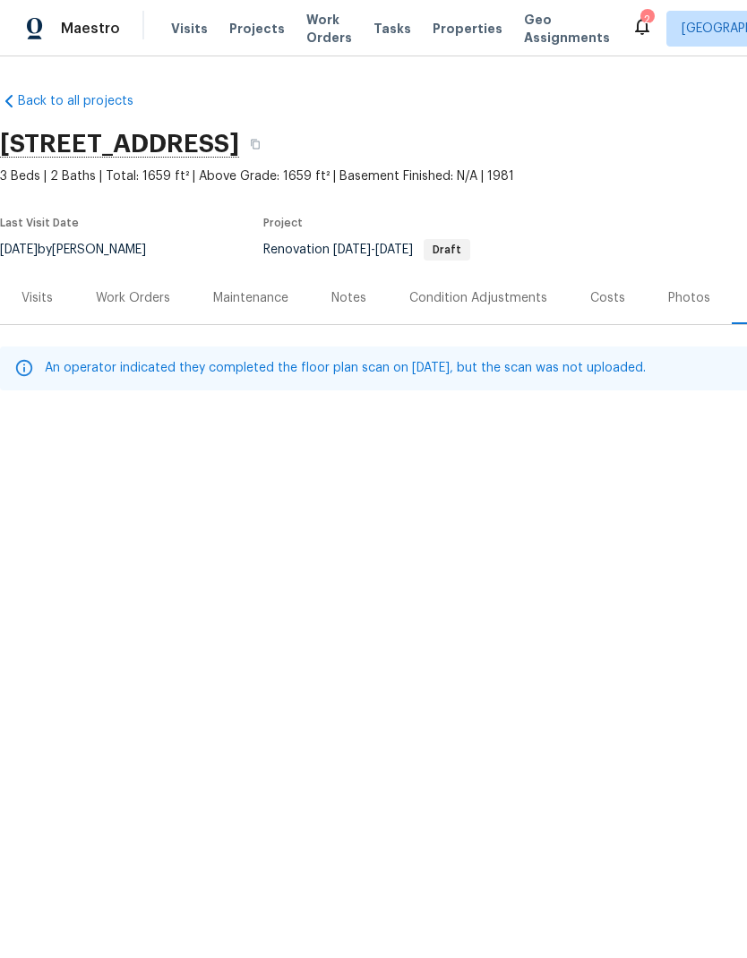  Describe the element at coordinates (366, 250) in the screenshot. I see `span: Renovation` at that location.